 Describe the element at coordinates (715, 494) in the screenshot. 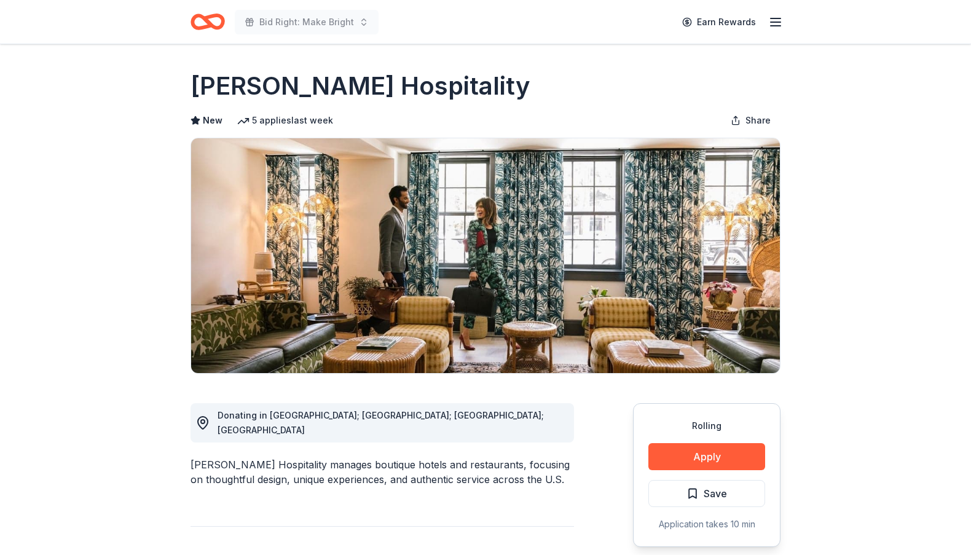

I see `span: Save` at that location.